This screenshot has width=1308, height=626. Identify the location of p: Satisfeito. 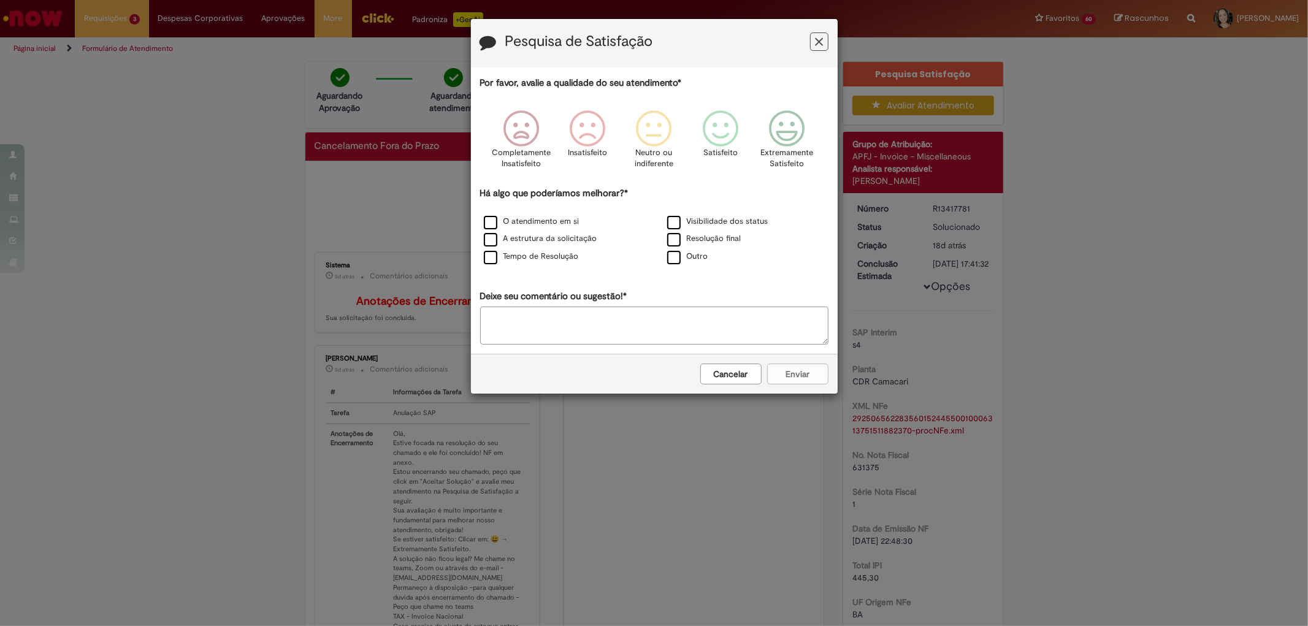
(721, 153).